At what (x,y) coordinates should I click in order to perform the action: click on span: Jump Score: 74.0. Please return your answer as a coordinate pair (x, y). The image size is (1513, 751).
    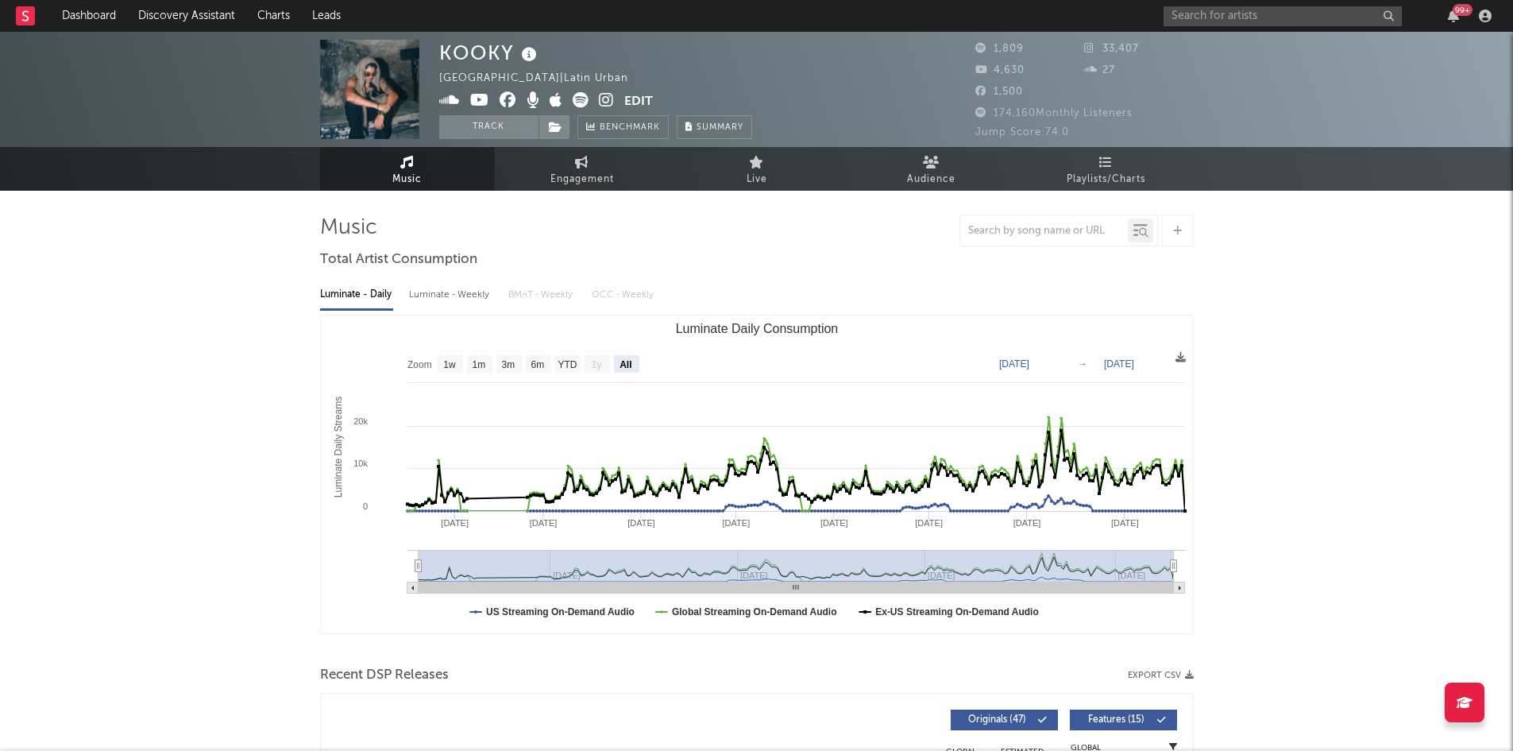
    Looking at the image, I should click on (1022, 132).